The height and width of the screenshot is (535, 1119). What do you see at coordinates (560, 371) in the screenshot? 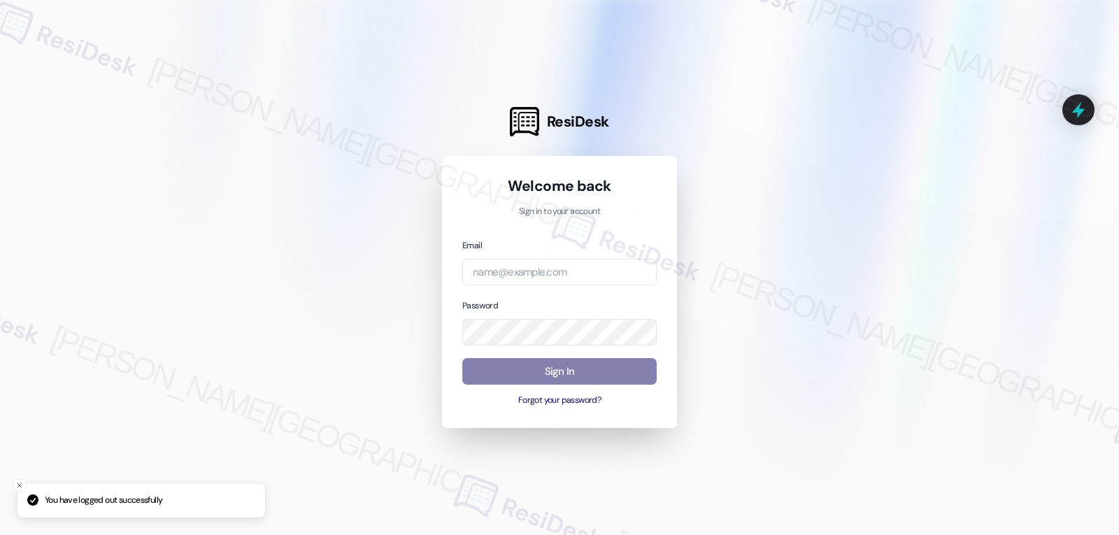
I see `button: Sign In` at bounding box center [560, 371].